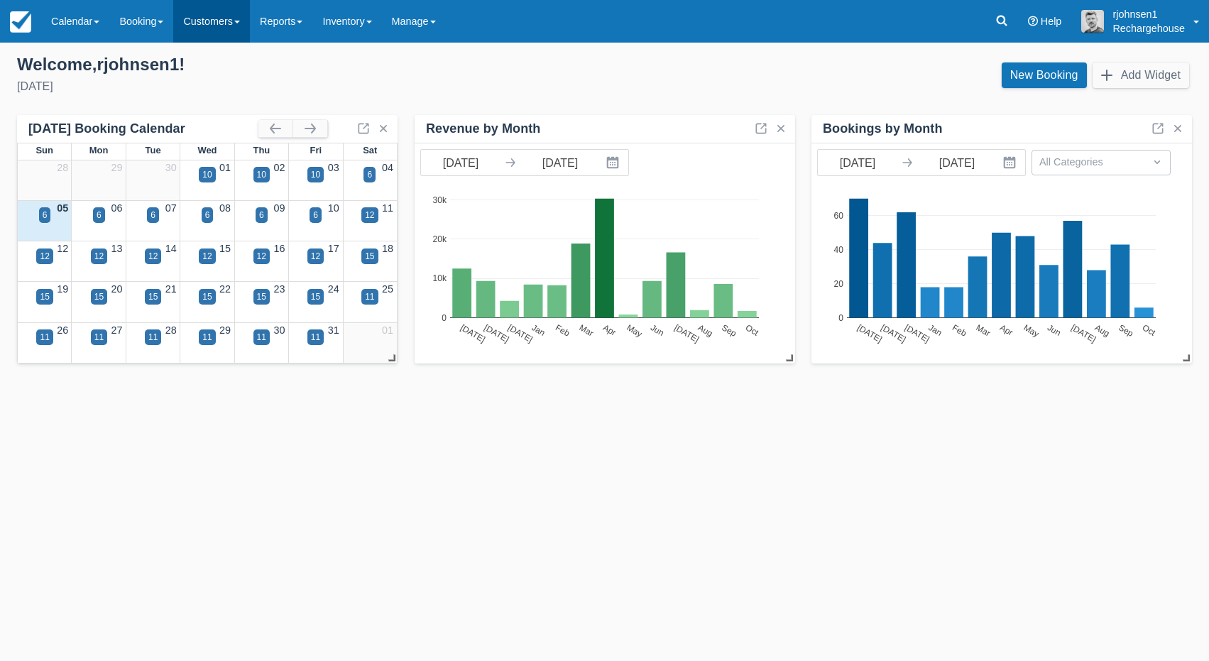  What do you see at coordinates (334, 208) in the screenshot?
I see `a: 10` at bounding box center [334, 208].